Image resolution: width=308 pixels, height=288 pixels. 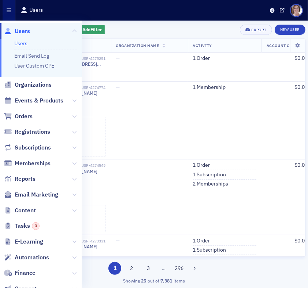 What do you see at coordinates (36, 10) in the screenshot?
I see `h1: Users` at bounding box center [36, 10].